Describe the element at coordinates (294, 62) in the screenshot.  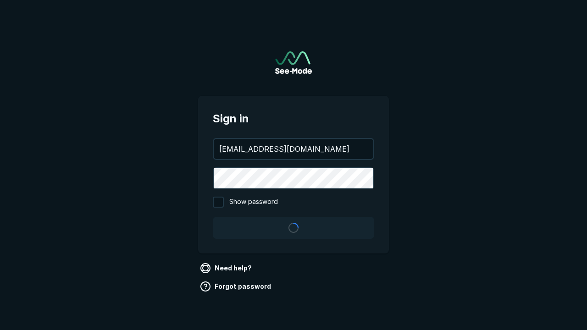
I see `img: See-Mode Logo` at that location.